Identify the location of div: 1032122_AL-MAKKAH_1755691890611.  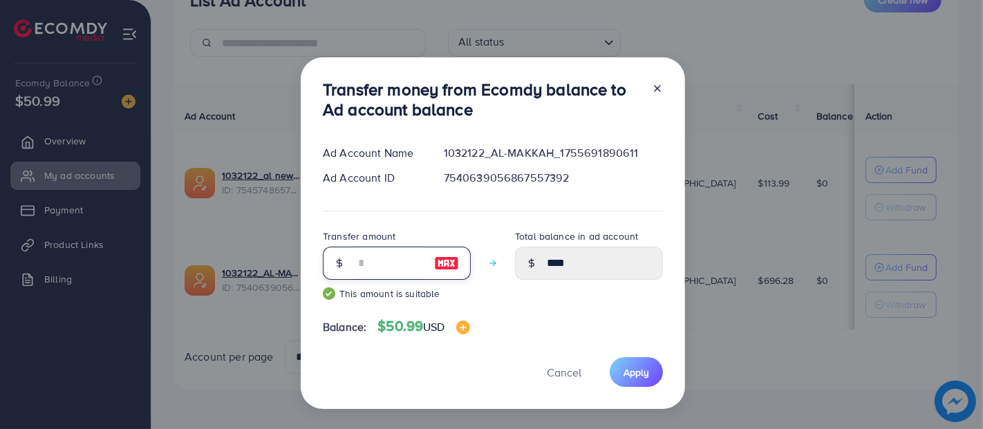
(553, 153).